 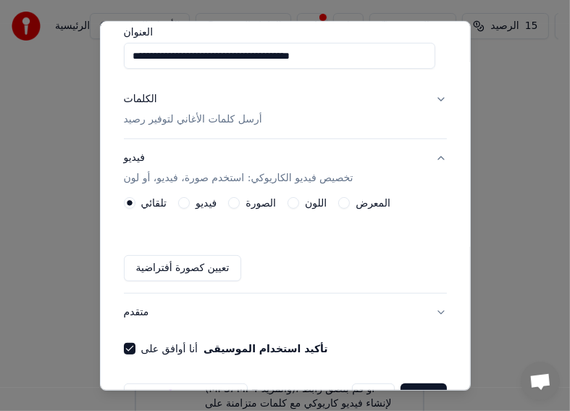 I want to click on label: الصورة, so click(x=261, y=203).